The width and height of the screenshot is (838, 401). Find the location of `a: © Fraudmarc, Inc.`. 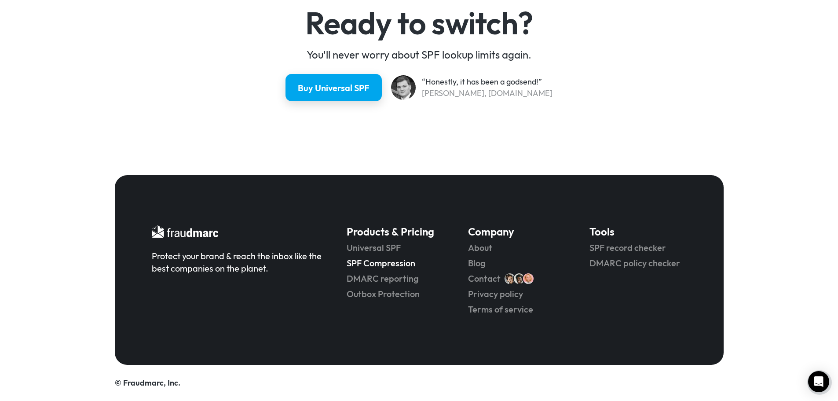

a: © Fraudmarc, Inc. is located at coordinates (147, 382).